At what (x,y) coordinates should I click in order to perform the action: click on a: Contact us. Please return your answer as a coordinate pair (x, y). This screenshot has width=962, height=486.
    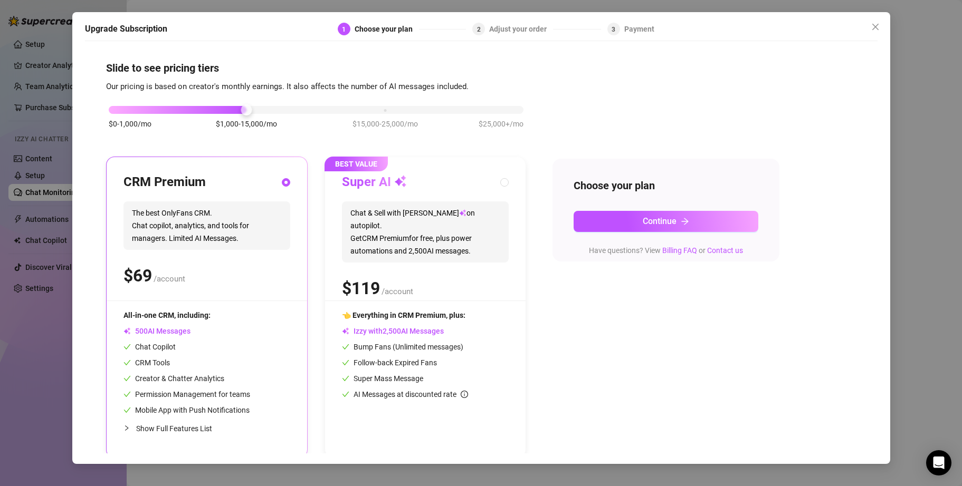
    Looking at the image, I should click on (725, 251).